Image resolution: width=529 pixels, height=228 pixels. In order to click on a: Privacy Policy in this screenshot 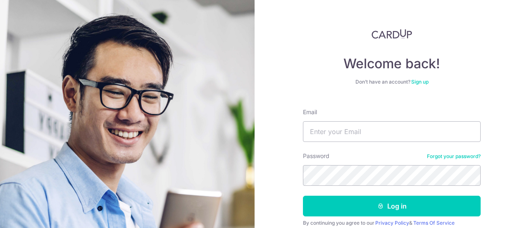, I will do `click(392, 222)`.